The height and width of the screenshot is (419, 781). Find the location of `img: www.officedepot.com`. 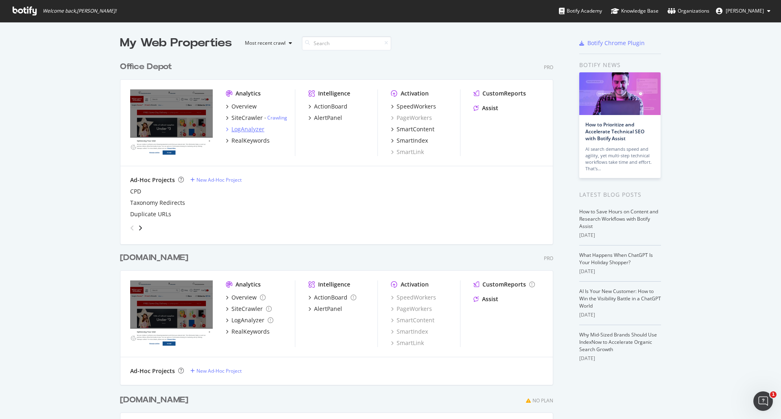

img: www.officedepot.com is located at coordinates (171, 122).